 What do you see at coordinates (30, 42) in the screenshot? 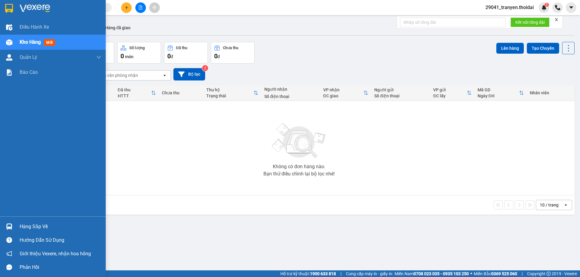
I see `span: Kho hàng` at bounding box center [30, 42].